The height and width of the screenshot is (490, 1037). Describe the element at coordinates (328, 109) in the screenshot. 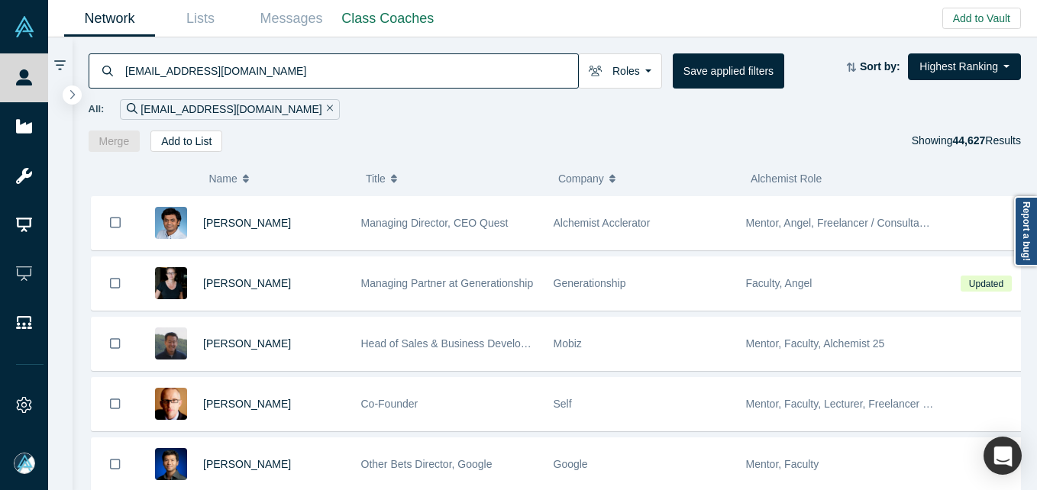

I see `button: Remove Filter` at that location.